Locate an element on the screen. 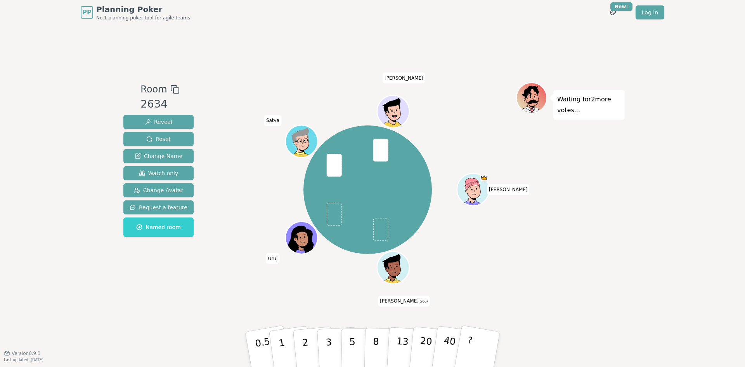  span: Named room is located at coordinates (158, 227).